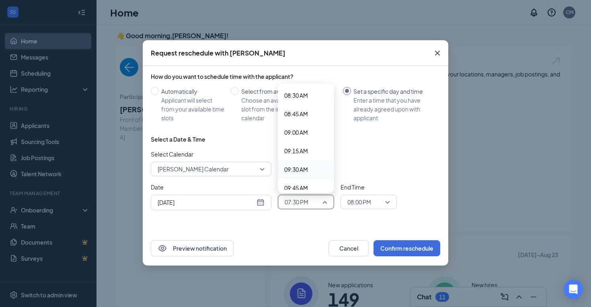 Image resolution: width=591 pixels, height=307 pixels. What do you see at coordinates (296, 169) in the screenshot?
I see `span: 09:30 AM` at bounding box center [296, 169].